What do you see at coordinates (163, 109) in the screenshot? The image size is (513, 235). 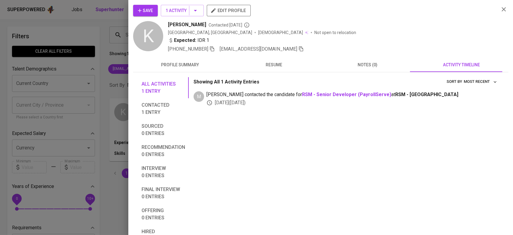 I see `span: Contacted 1 entry` at bounding box center [163, 109].